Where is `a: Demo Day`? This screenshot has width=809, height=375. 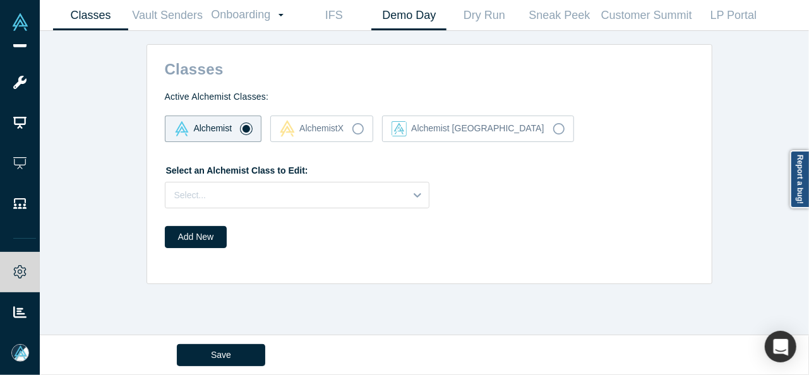
a: Demo Day is located at coordinates (409, 15).